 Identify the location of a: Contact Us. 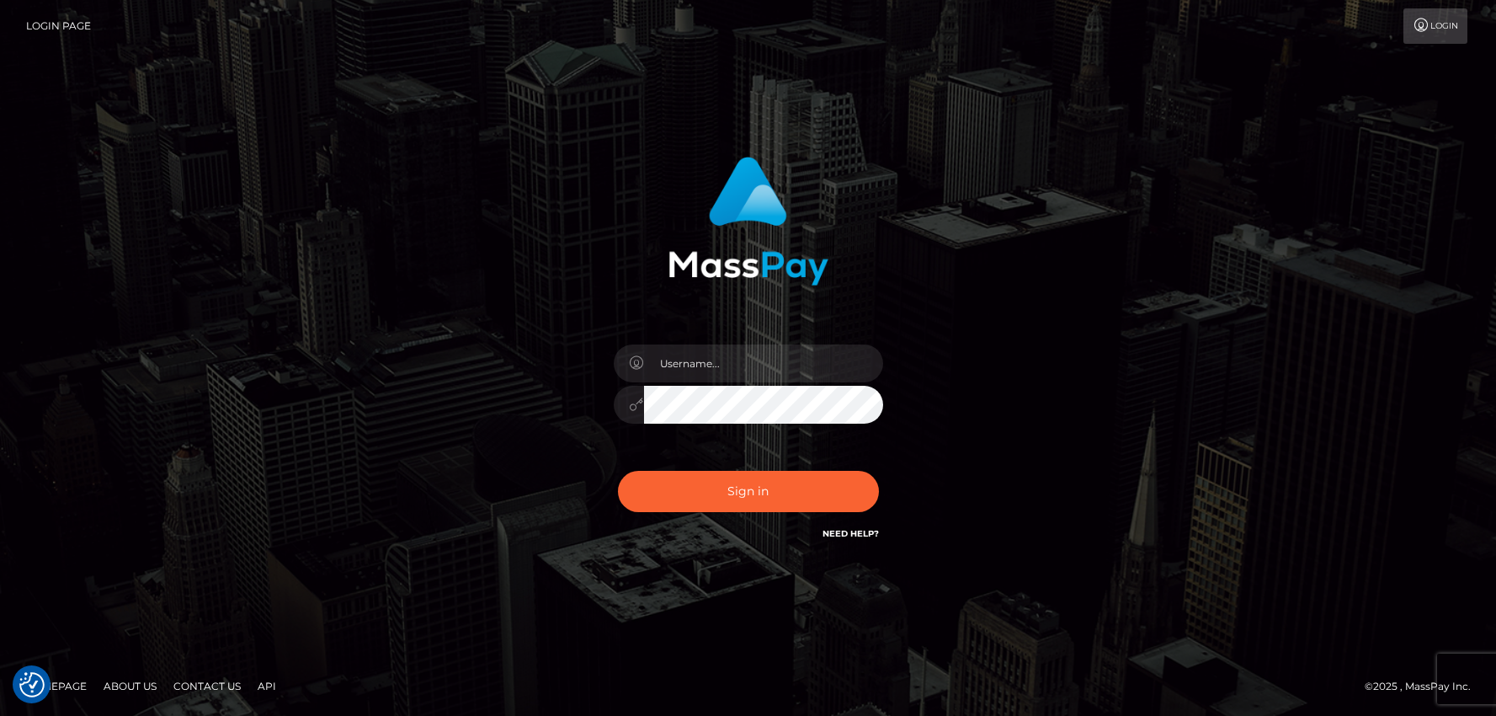
(207, 685).